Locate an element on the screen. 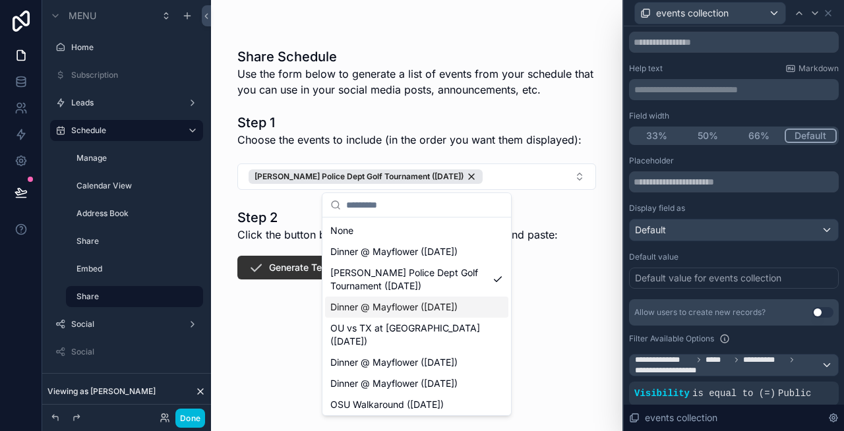 The image size is (844, 431). label: Default value is located at coordinates (654, 257).